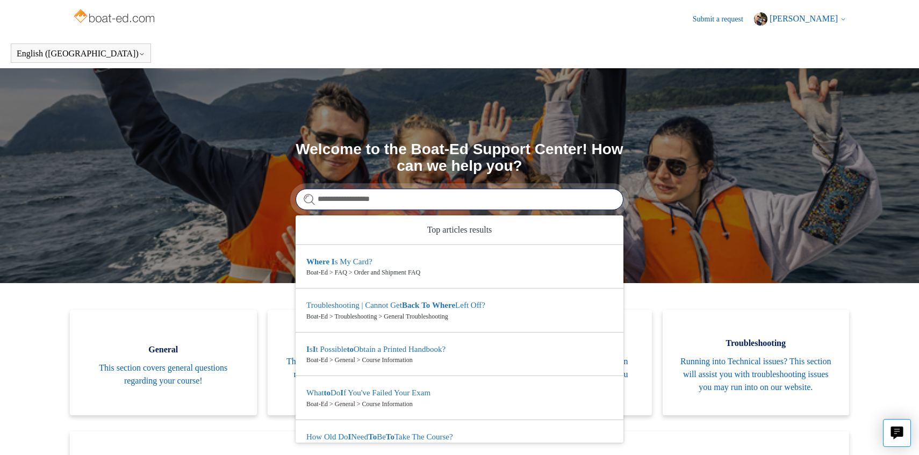 This screenshot has width=919, height=455. Describe the element at coordinates (460, 158) in the screenshot. I see `h1: Welcome to the Boat-Ed Support Center! How can we help you?` at that location.